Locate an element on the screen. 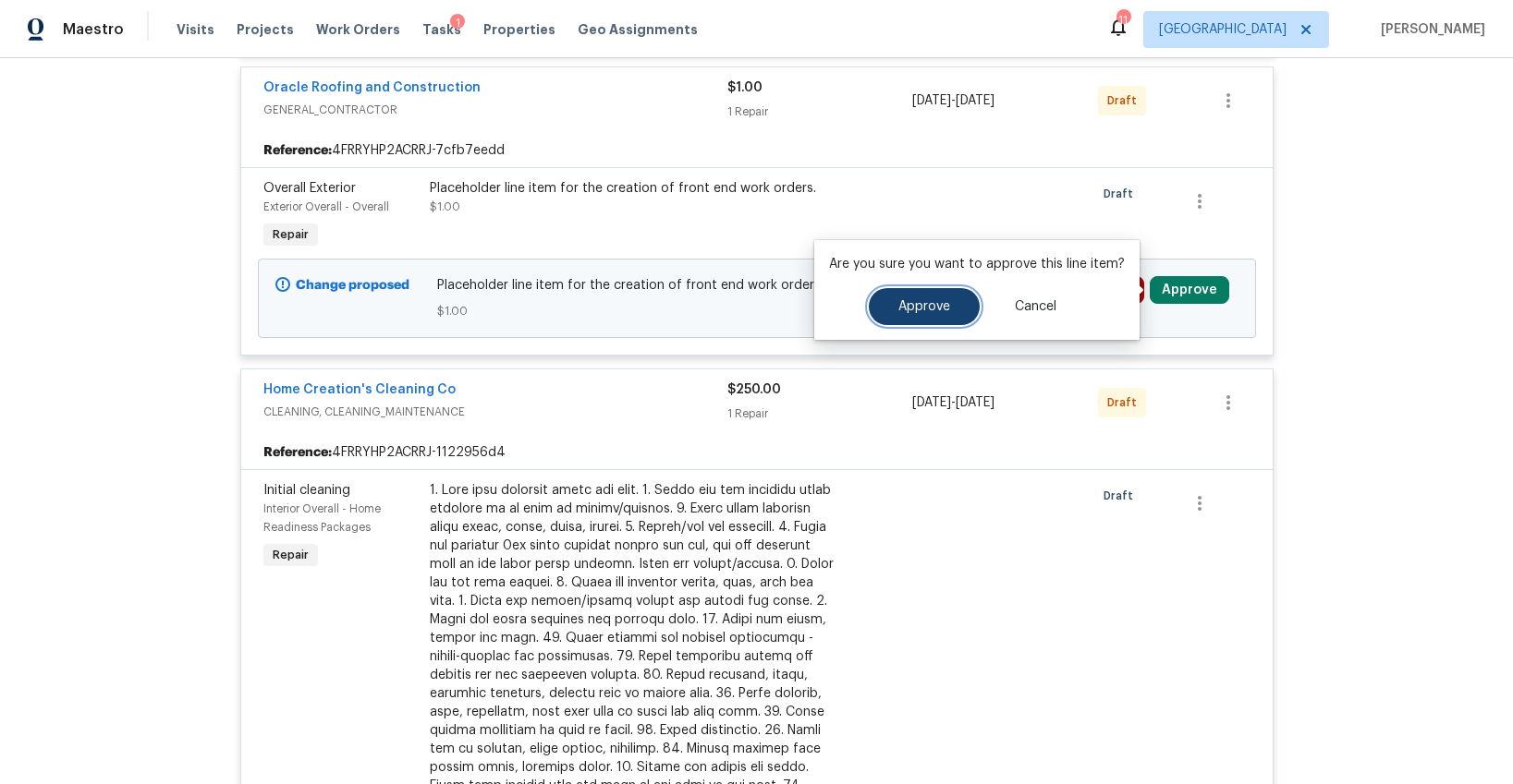  span: Maestro is located at coordinates (94, 30).